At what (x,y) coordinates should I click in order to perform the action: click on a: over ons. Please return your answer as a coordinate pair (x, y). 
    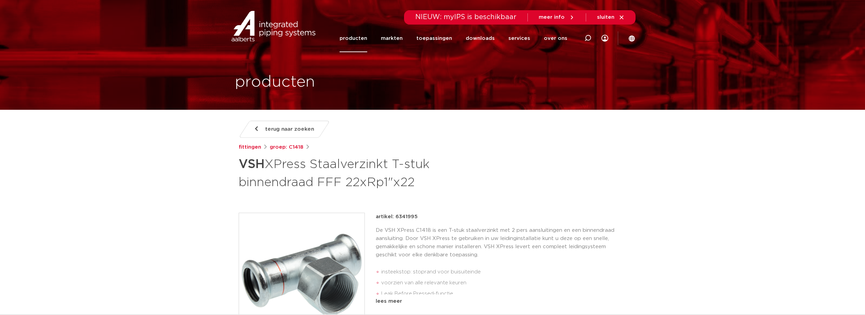
    Looking at the image, I should click on (555, 38).